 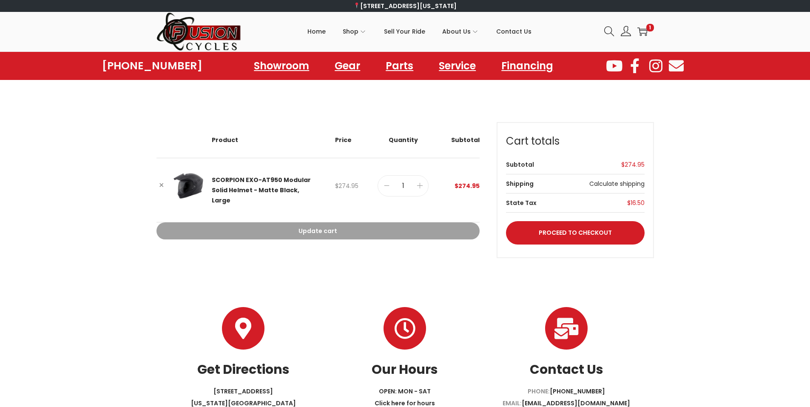 I want to click on th: Price, so click(x=348, y=140).